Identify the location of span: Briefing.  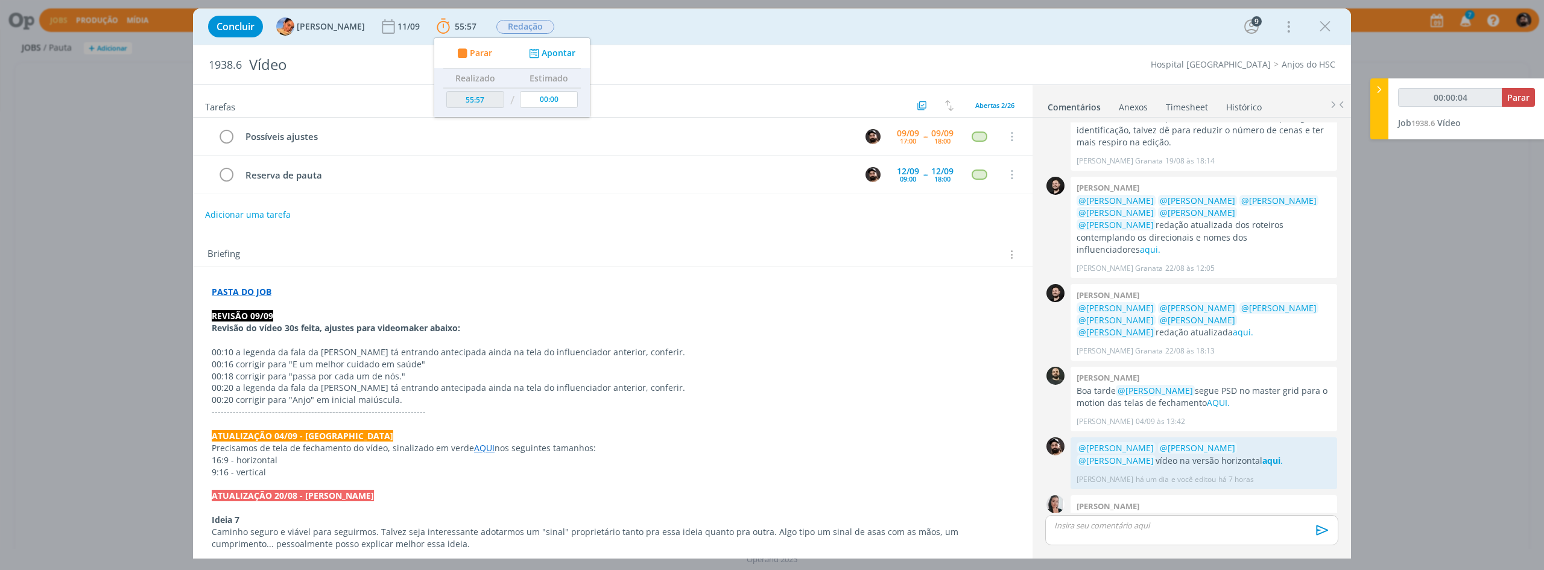
(224, 254).